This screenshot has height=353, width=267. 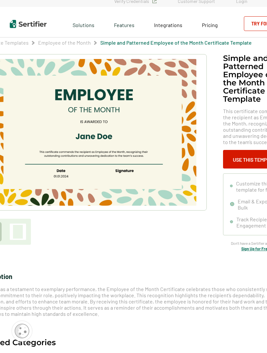 I want to click on span: Integrations, so click(x=168, y=25).